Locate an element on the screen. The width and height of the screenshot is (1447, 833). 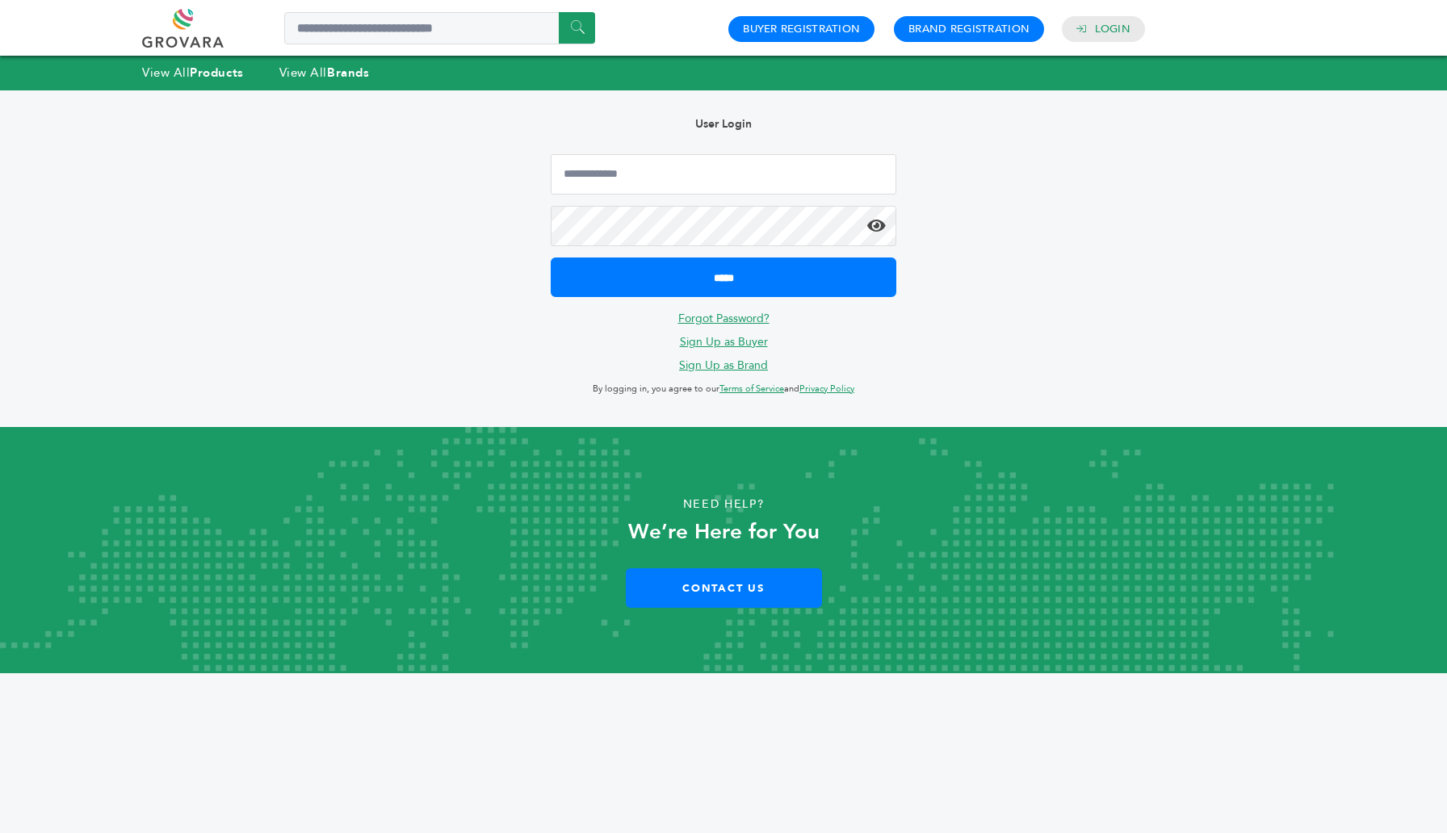
a: Forgot Password? is located at coordinates (723, 318).